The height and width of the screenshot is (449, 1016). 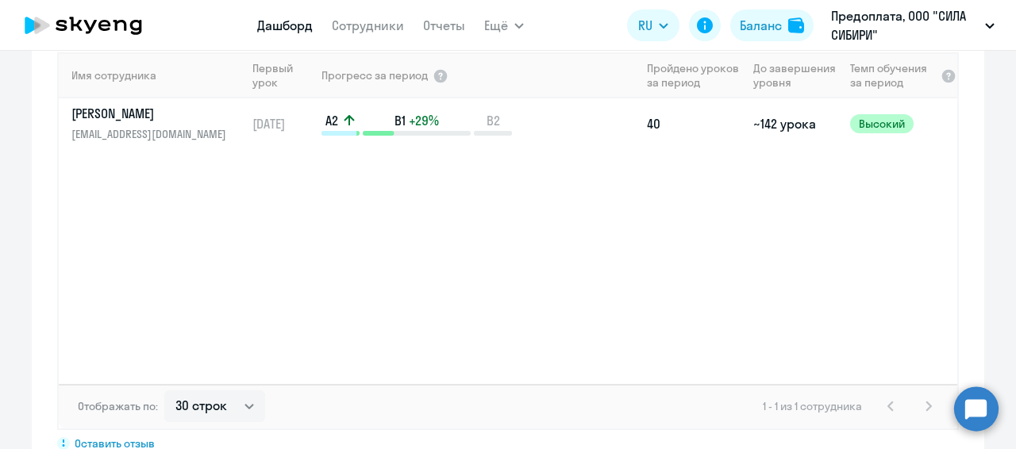 What do you see at coordinates (496, 25) in the screenshot?
I see `span: Ещё` at bounding box center [496, 25].